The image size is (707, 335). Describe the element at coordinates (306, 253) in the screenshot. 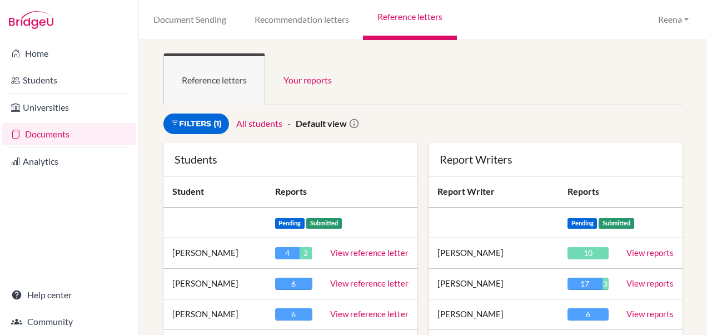

I see `div: 2` at that location.